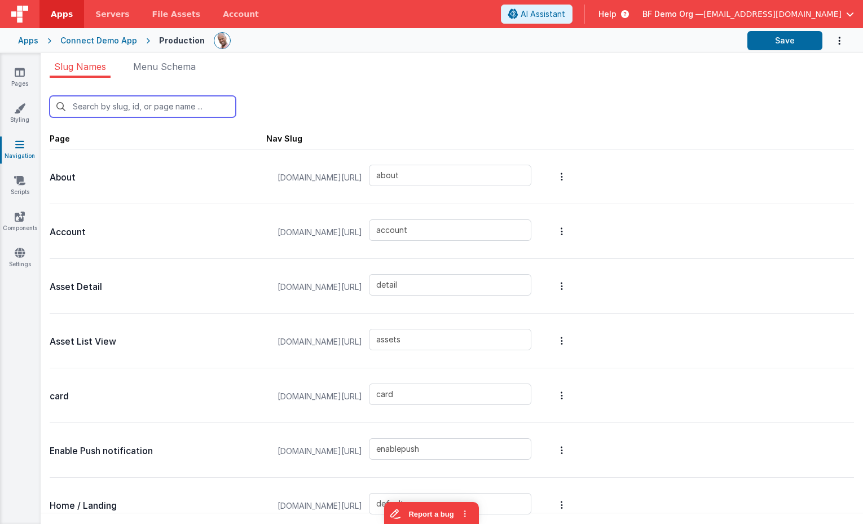 The height and width of the screenshot is (524, 863). What do you see at coordinates (158, 139) in the screenshot?
I see `div: Page` at bounding box center [158, 139].